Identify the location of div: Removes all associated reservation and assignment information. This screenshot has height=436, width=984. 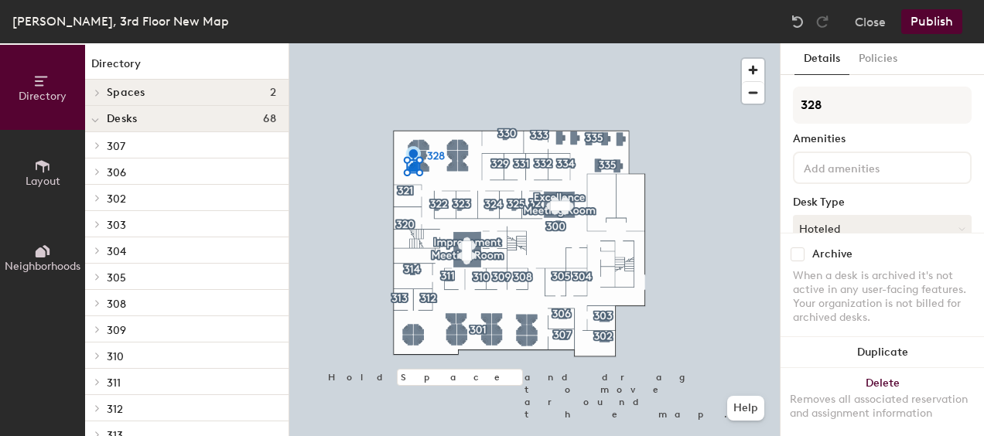
(882, 407).